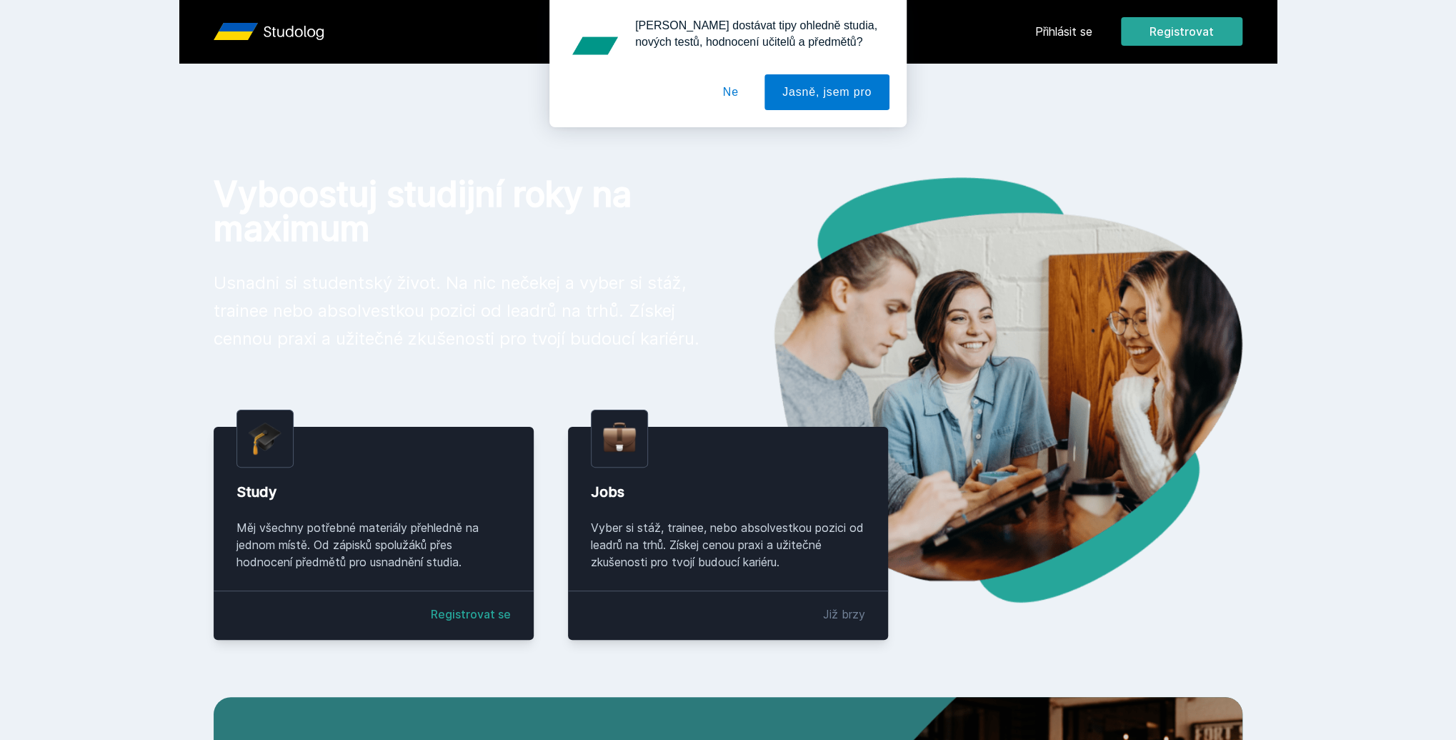 The height and width of the screenshot is (740, 1456). Describe the element at coordinates (471, 614) in the screenshot. I see `a: Registrovat se` at that location.